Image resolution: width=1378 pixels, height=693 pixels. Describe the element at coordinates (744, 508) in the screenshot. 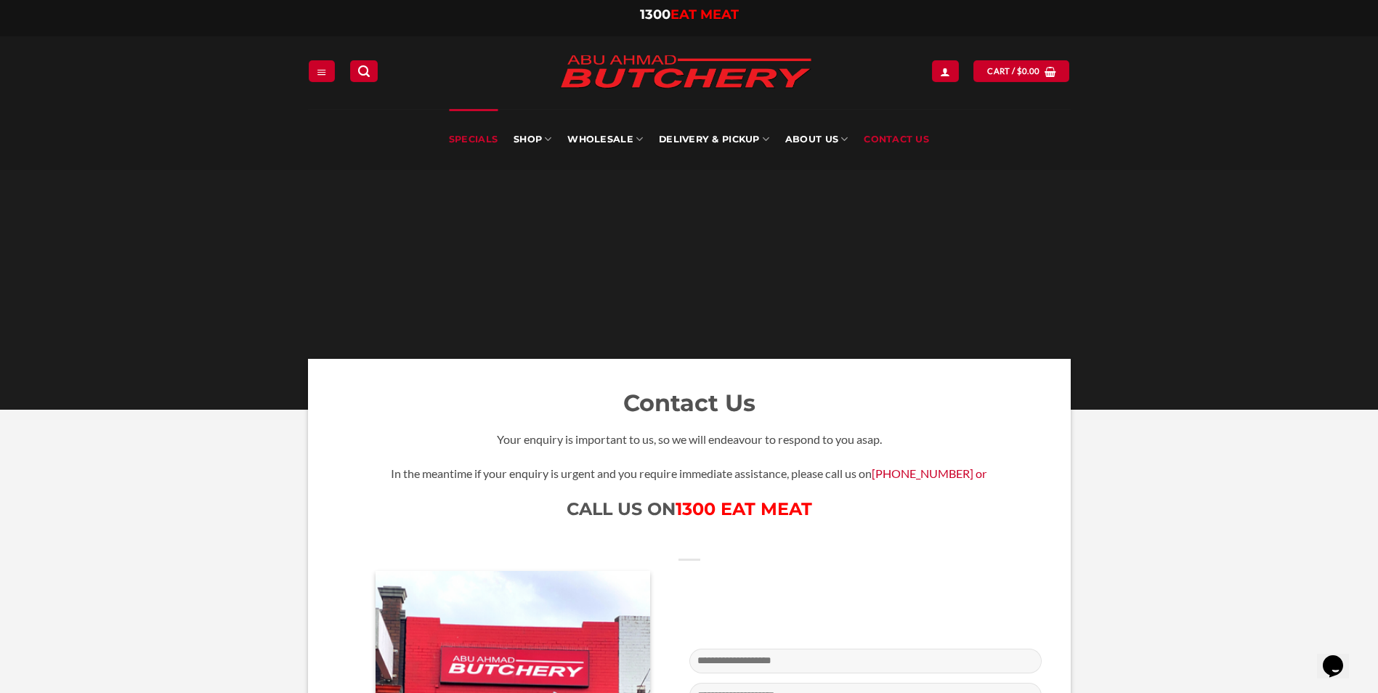

I see `span: 1300 EAT MEAT` at that location.